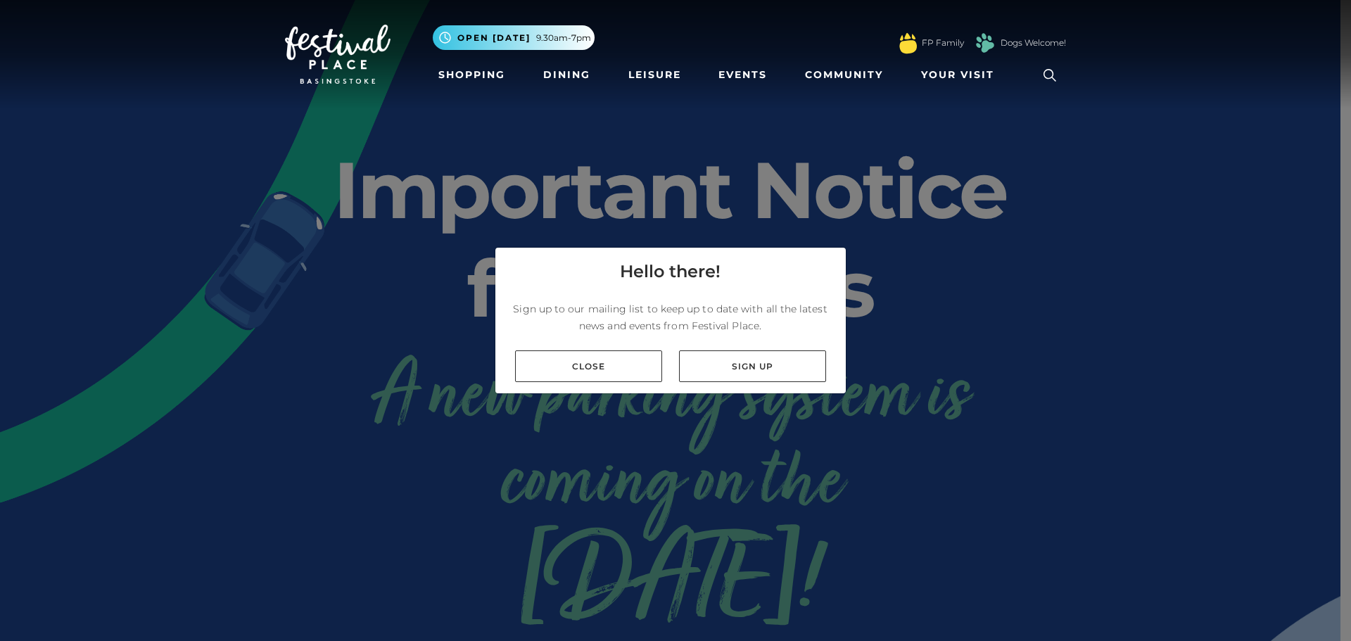 The height and width of the screenshot is (641, 1351). I want to click on a: Your Visit, so click(961, 75).